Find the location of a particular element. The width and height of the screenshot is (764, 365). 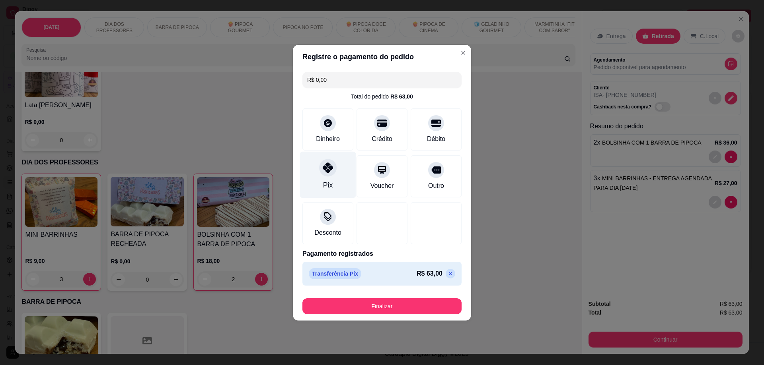

div: Pix is located at coordinates (328, 185).